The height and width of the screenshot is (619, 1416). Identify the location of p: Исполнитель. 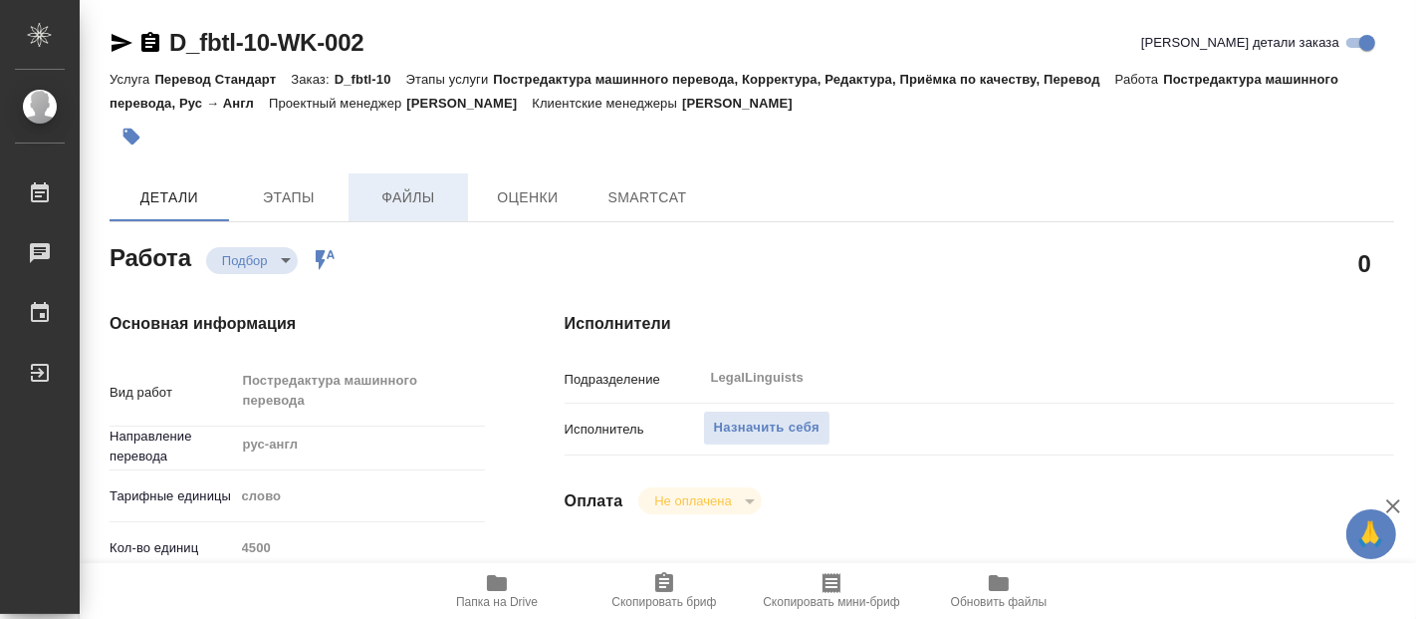
(634, 429).